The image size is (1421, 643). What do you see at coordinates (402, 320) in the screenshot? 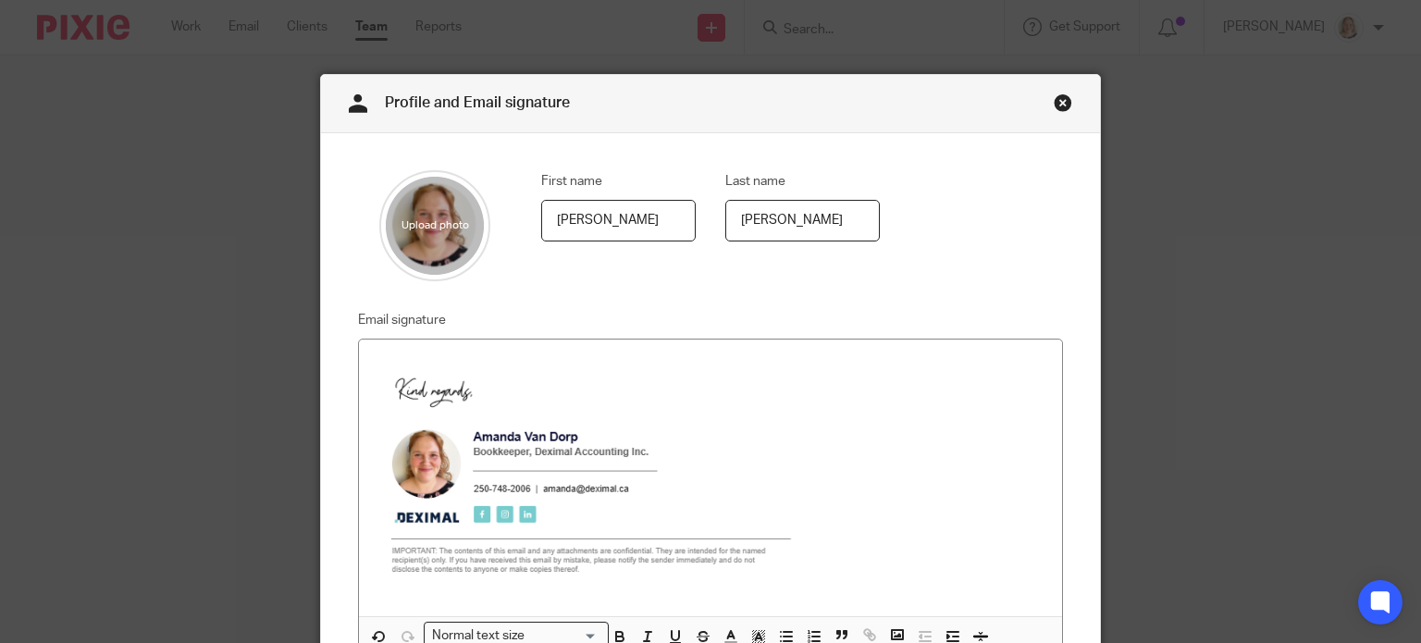
I see `label: Email signature` at bounding box center [402, 320].